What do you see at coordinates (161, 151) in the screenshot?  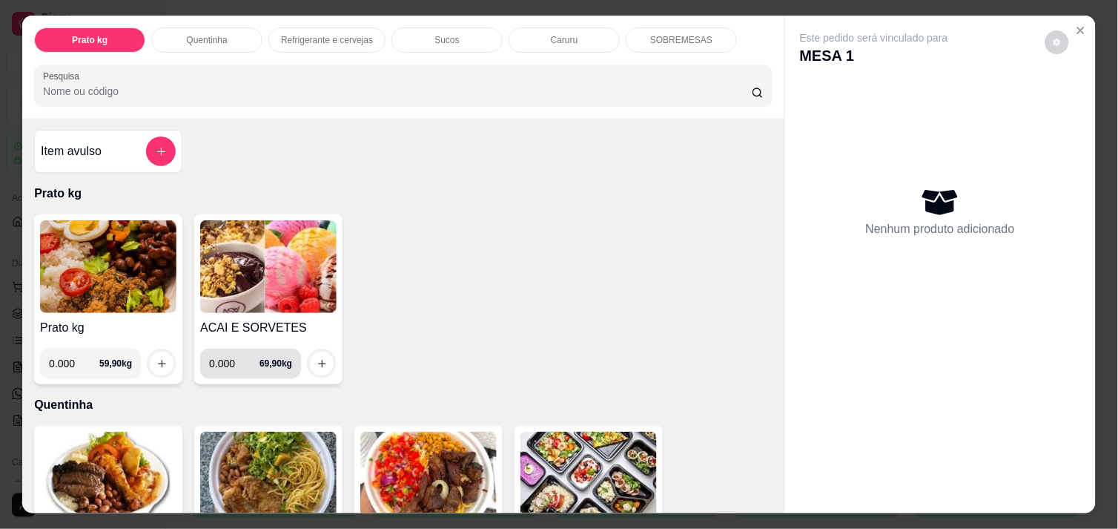 I see `button: add-separate-item` at bounding box center [161, 151].